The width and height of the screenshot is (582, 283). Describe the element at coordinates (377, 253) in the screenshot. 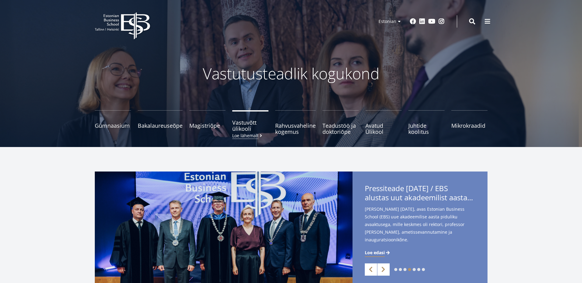

I see `a: Loe edasi` at that location.